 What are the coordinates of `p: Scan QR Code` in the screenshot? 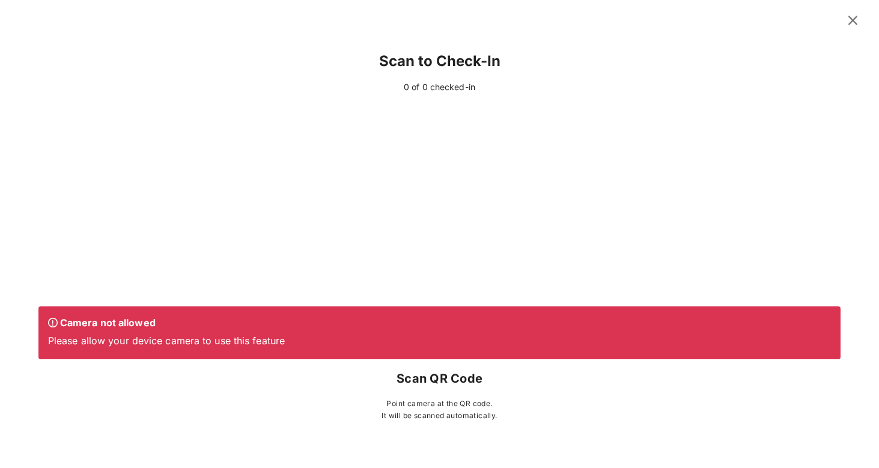 It's located at (439, 379).